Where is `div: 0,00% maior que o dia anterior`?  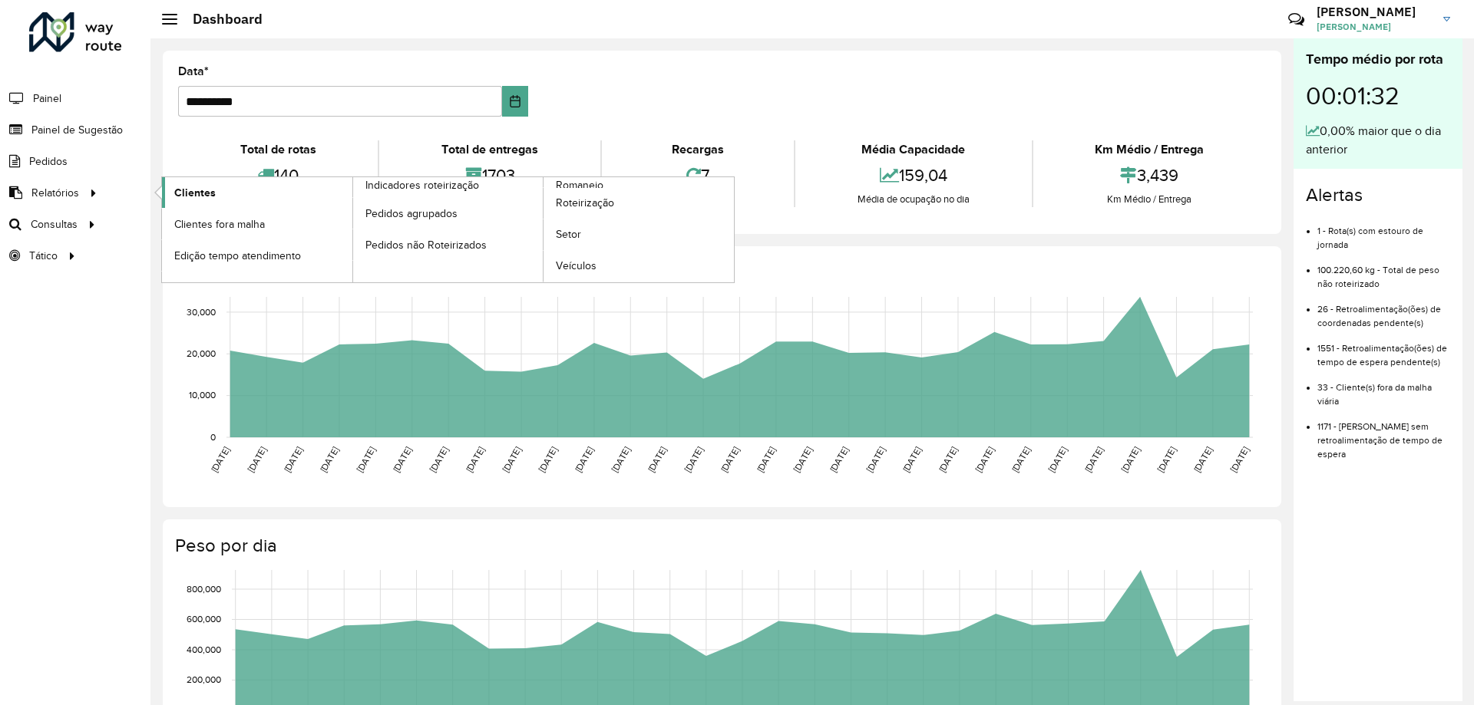
div: 0,00% maior que o dia anterior is located at coordinates (1378, 140).